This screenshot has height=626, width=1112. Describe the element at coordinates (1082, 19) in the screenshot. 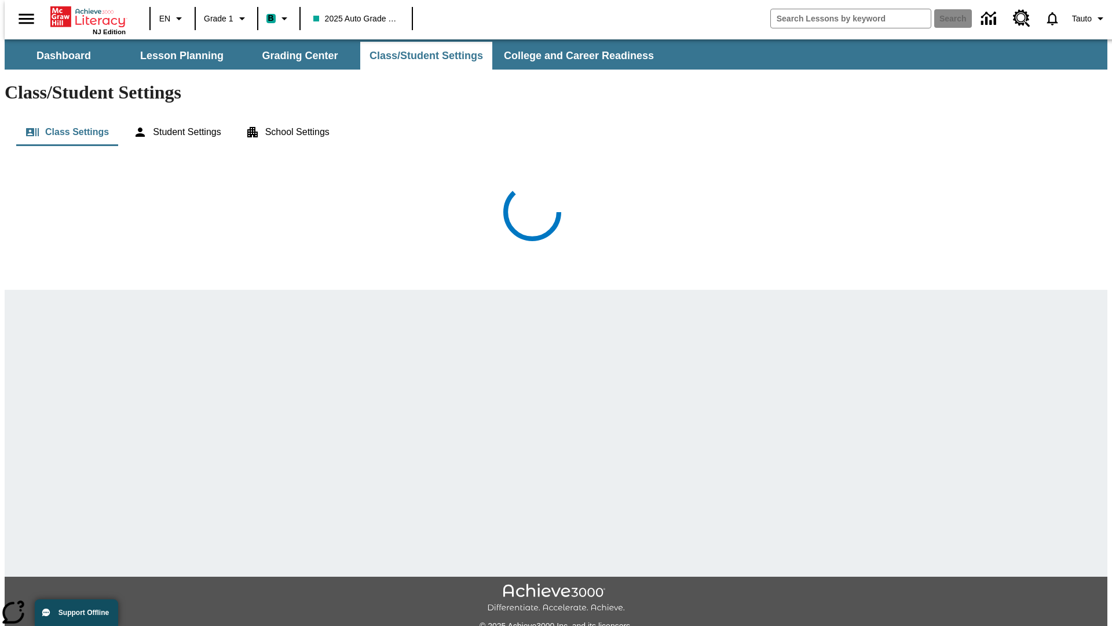

I see `span: Tauto` at that location.